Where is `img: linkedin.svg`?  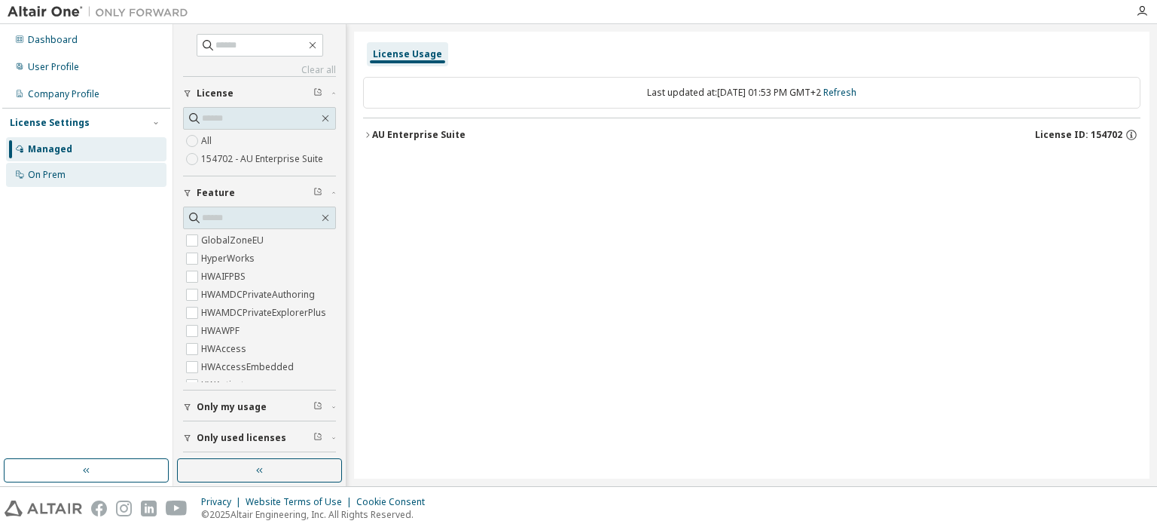
img: linkedin.svg is located at coordinates (148, 508).